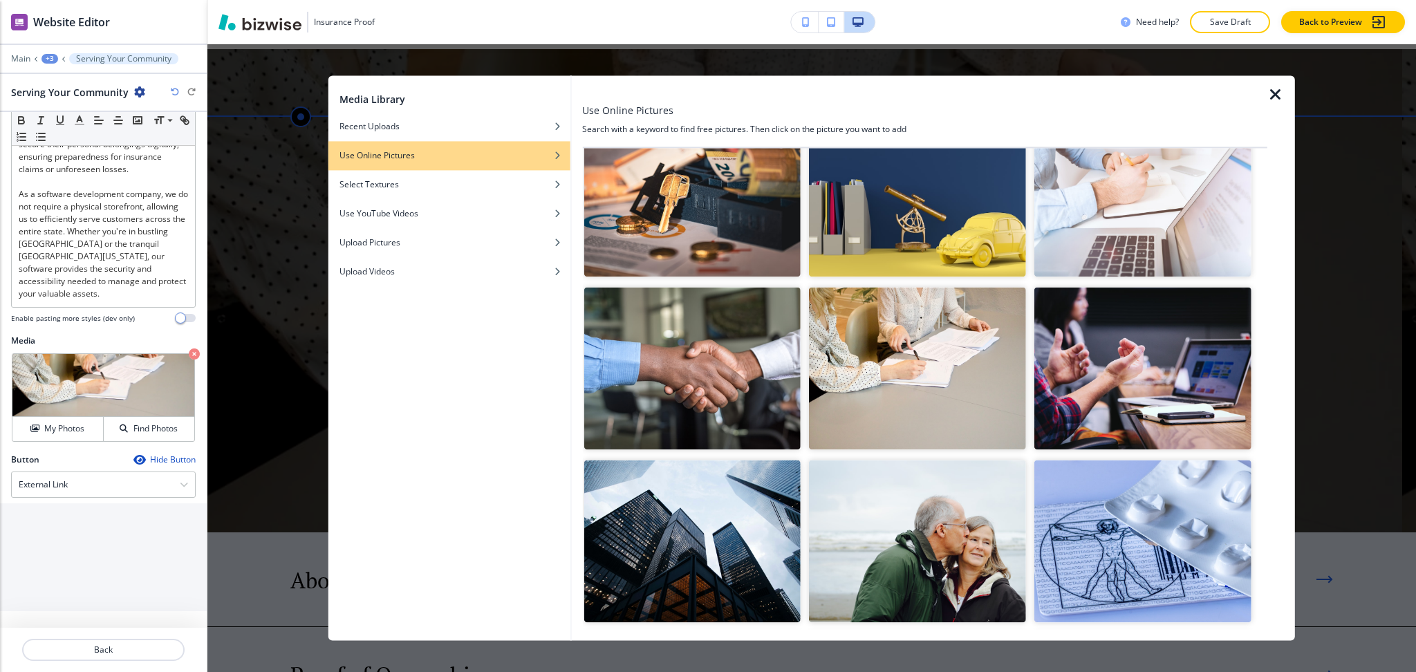  I want to click on h4: My Photos, so click(64, 429).